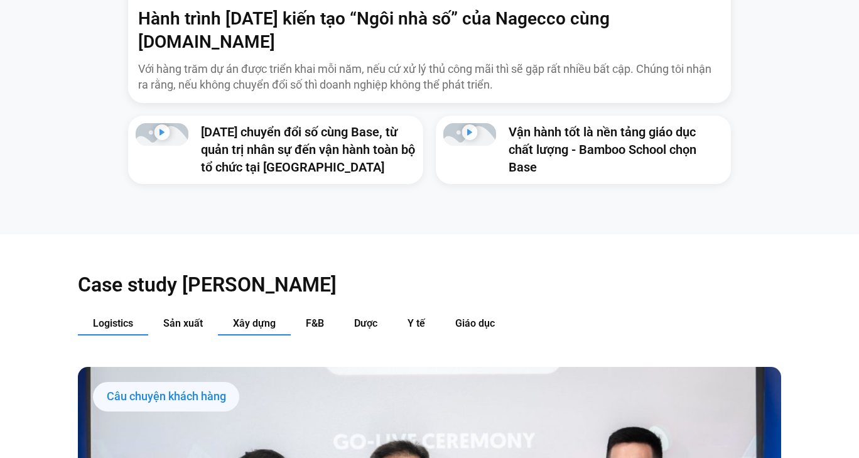  What do you see at coordinates (416, 323) in the screenshot?
I see `span: Y tế` at bounding box center [416, 323].